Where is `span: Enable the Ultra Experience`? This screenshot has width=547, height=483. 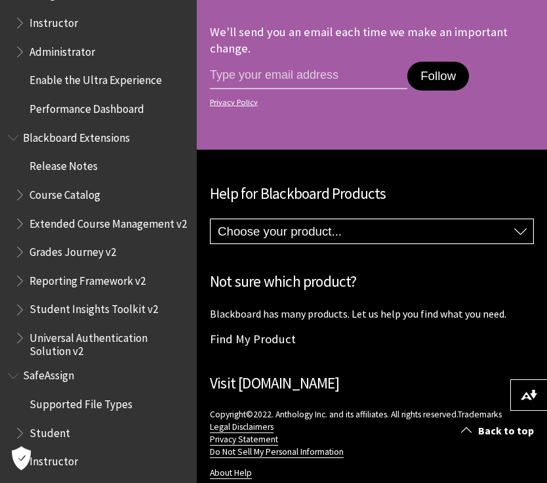
span: Enable the Ultra Experience is located at coordinates (96, 78).